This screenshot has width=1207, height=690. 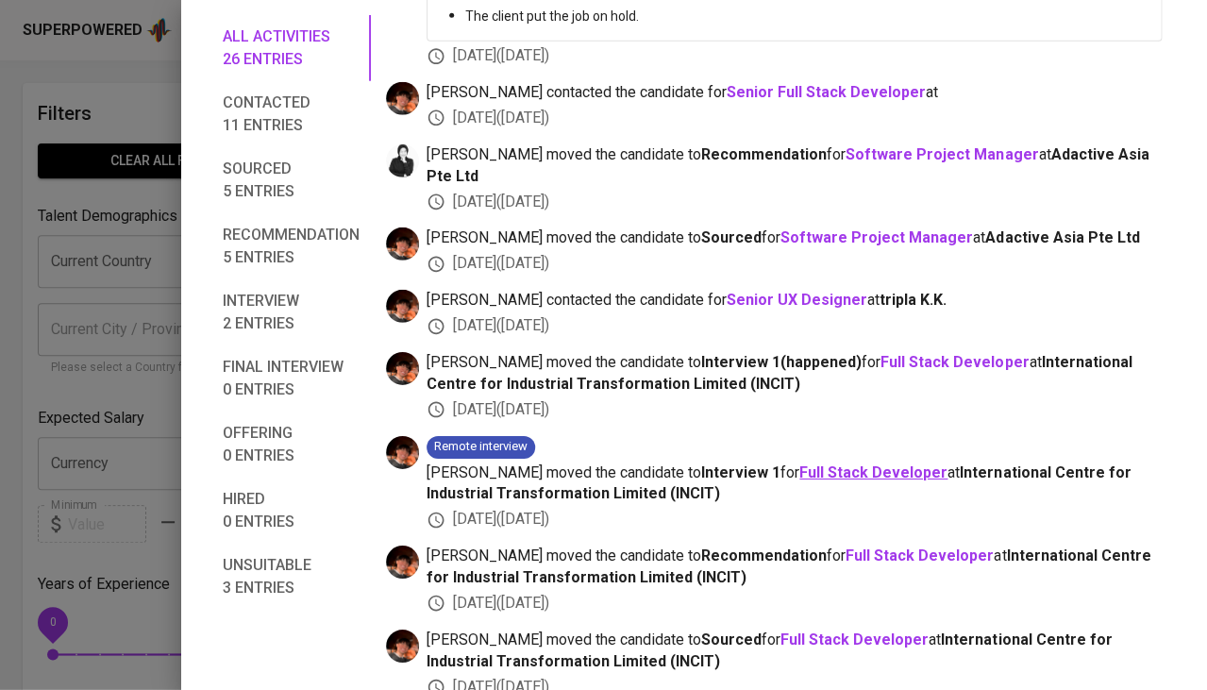 What do you see at coordinates (796, 299) in the screenshot?
I see `a: Senior UX Designer` at bounding box center [796, 299].